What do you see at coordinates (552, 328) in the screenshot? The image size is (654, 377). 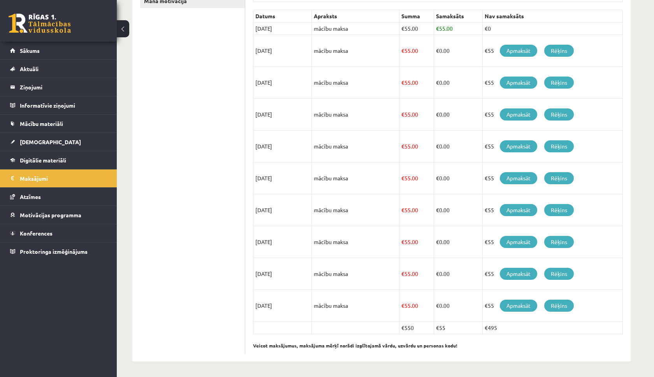 I see `td: €495` at bounding box center [552, 328].